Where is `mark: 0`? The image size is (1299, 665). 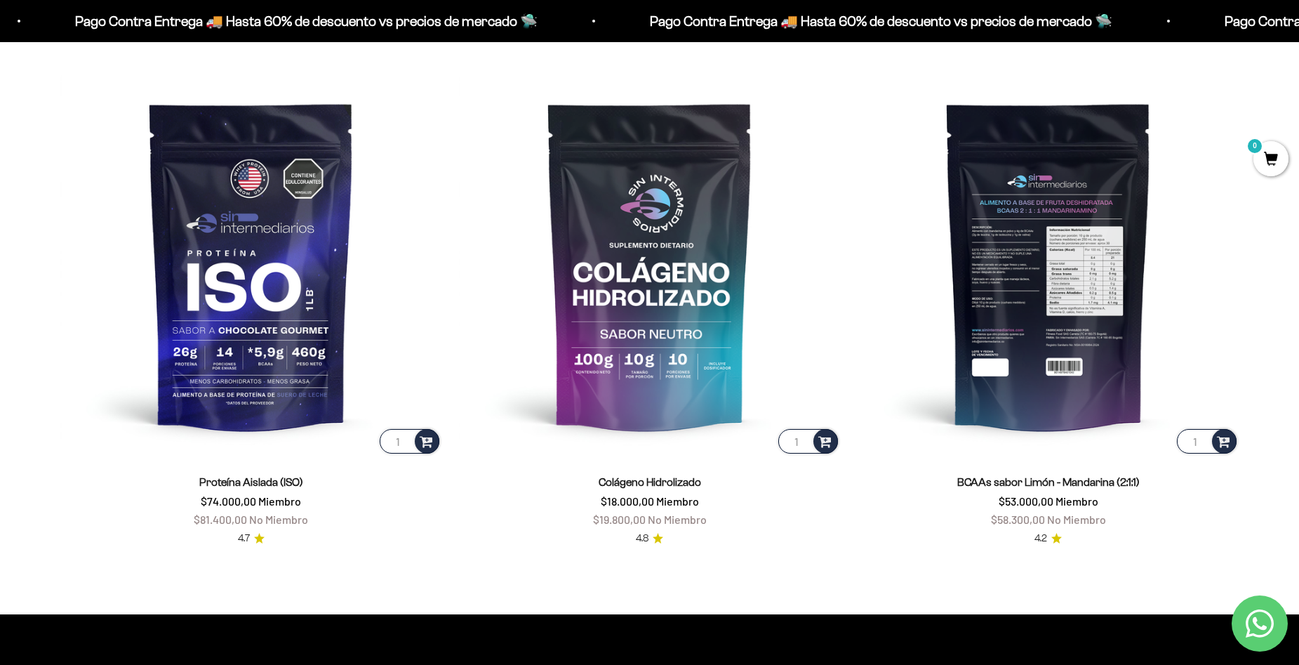
mark: 0 is located at coordinates (1255, 146).